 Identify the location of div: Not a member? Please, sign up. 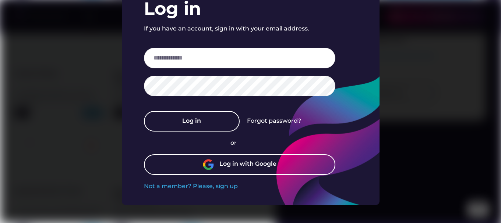
(191, 186).